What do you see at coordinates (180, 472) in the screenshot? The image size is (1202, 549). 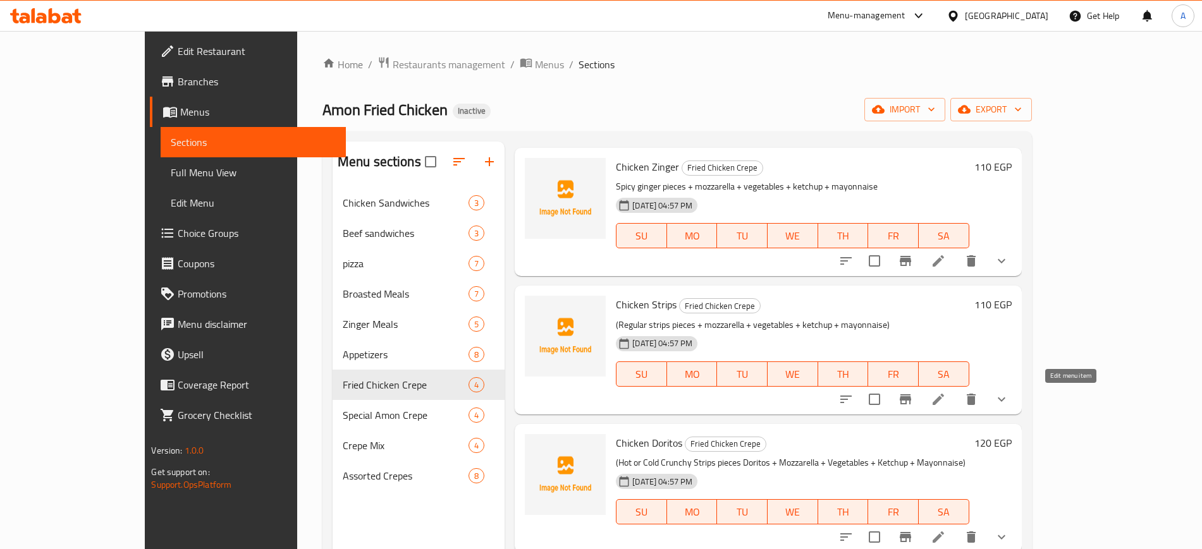 I see `span: Get support on:` at bounding box center [180, 472].